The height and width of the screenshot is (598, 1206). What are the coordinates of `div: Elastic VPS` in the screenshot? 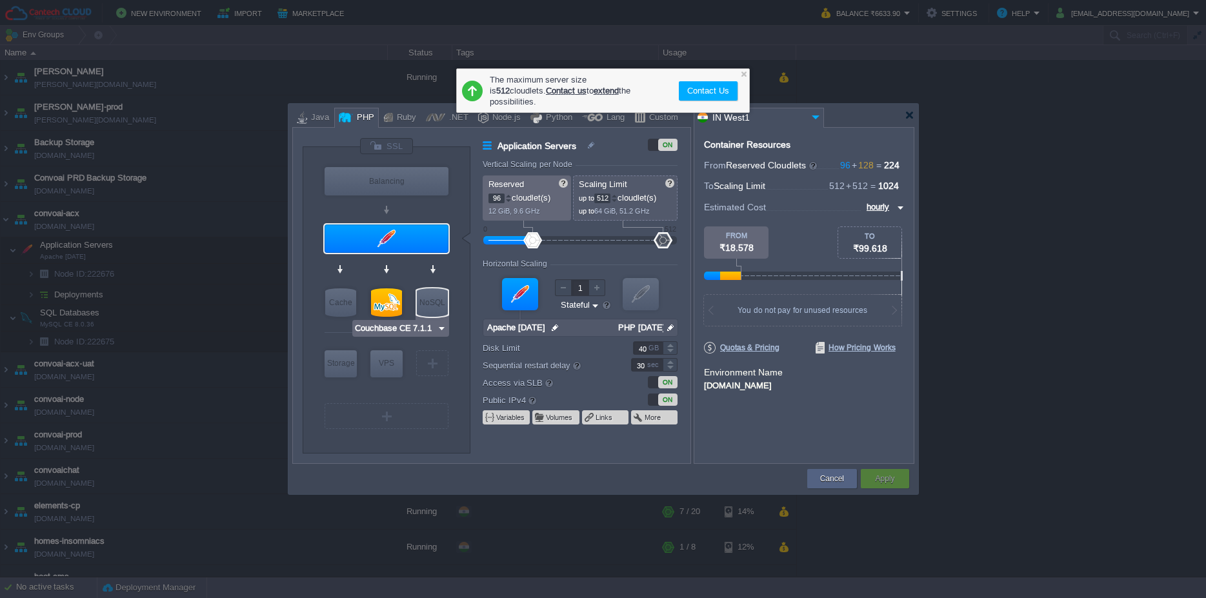 It's located at (386, 364).